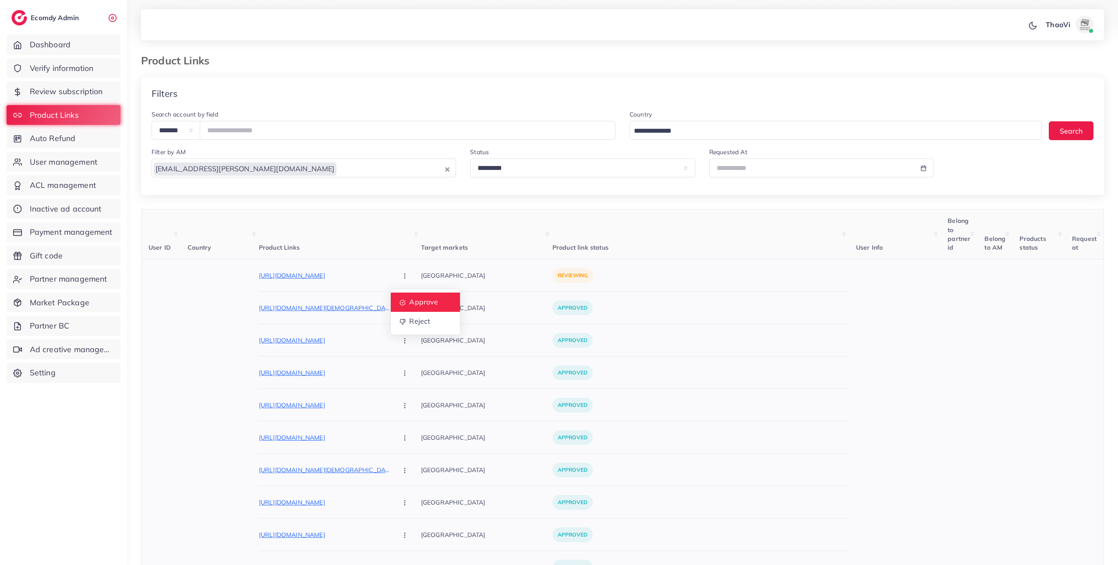 The width and height of the screenshot is (1118, 565). What do you see at coordinates (64, 68) in the screenshot?
I see `a: Verify information` at bounding box center [64, 68].